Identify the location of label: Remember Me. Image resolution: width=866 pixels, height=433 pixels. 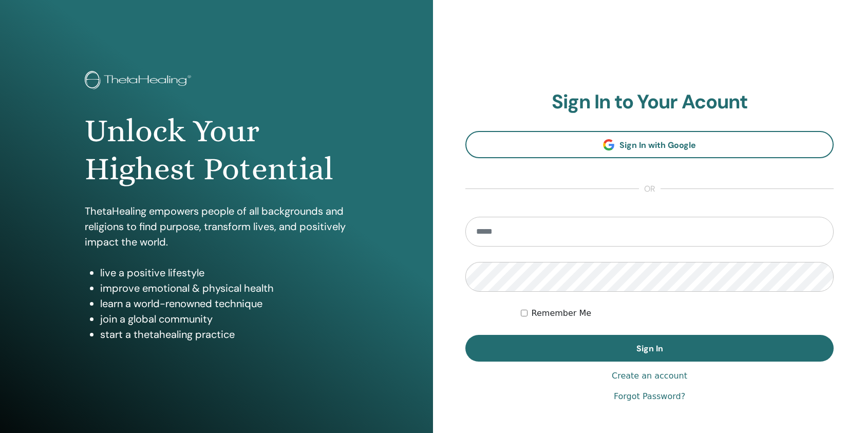
(562, 313).